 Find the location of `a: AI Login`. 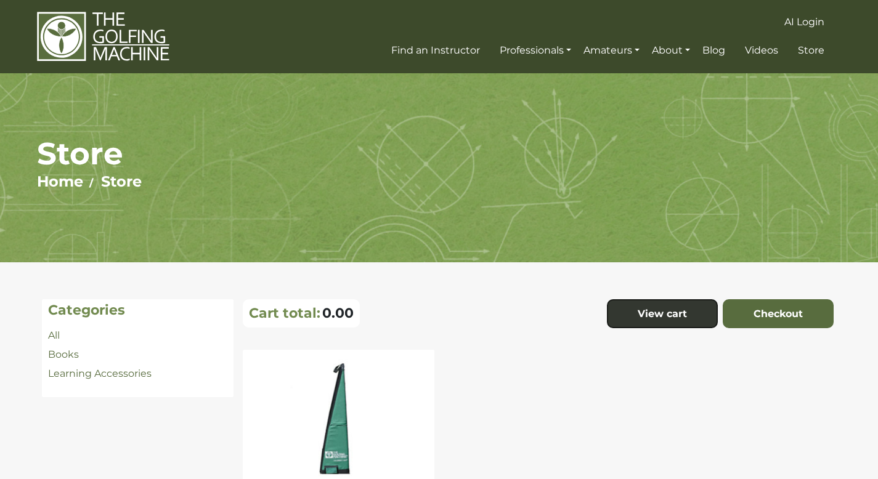

a: AI Login is located at coordinates (804, 22).